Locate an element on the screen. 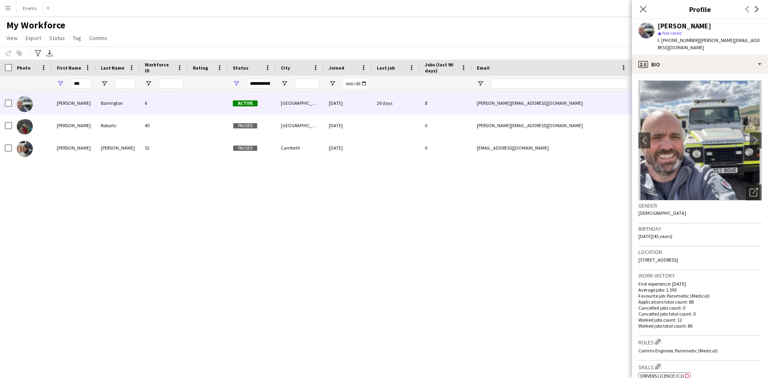 Image resolution: width=768 pixels, height=378 pixels. div: Carnforth is located at coordinates (300, 148).